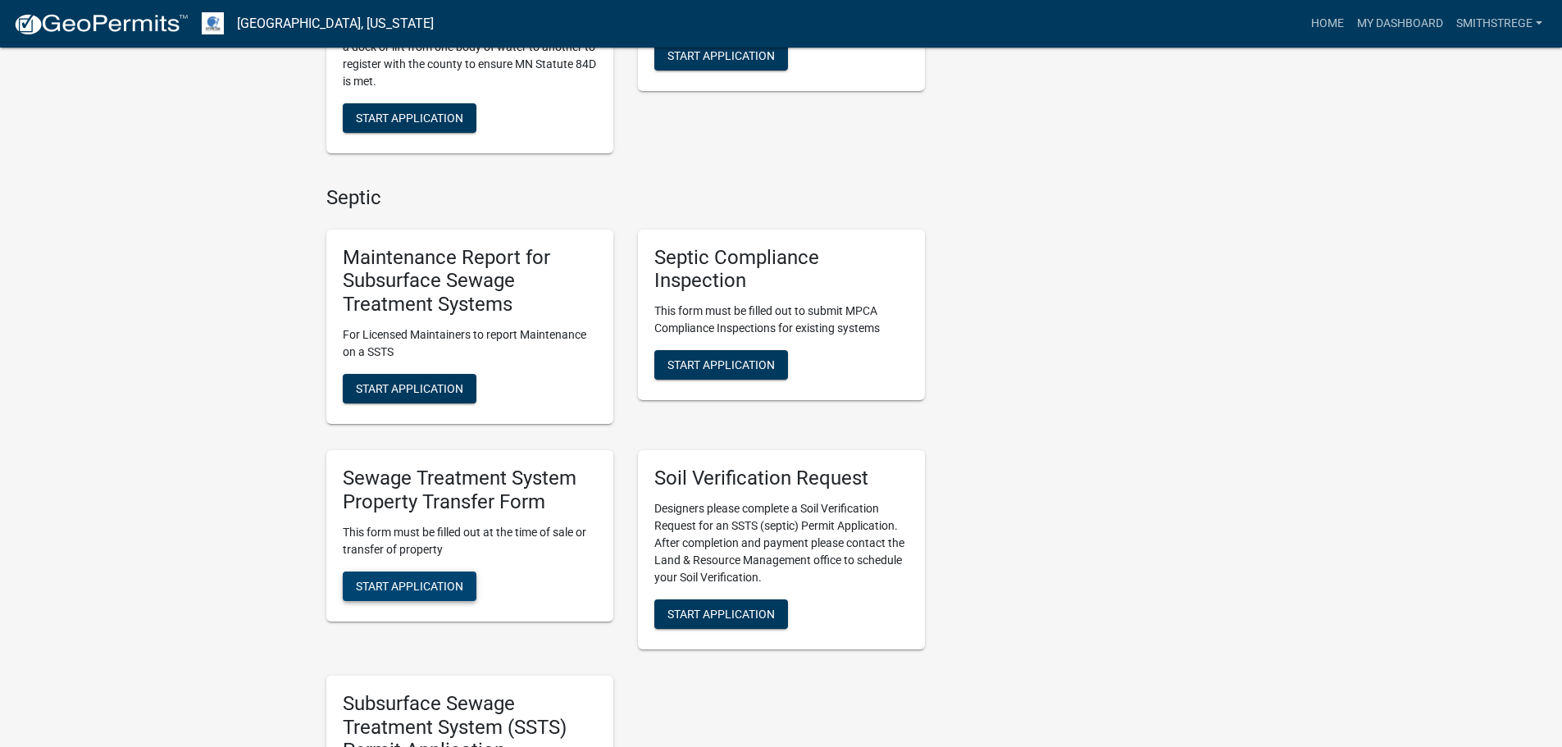 The height and width of the screenshot is (747, 1562). Describe the element at coordinates (470, 281) in the screenshot. I see `h5: Maintenance Report for Subsurface Sewage Treatment Systems` at that location.